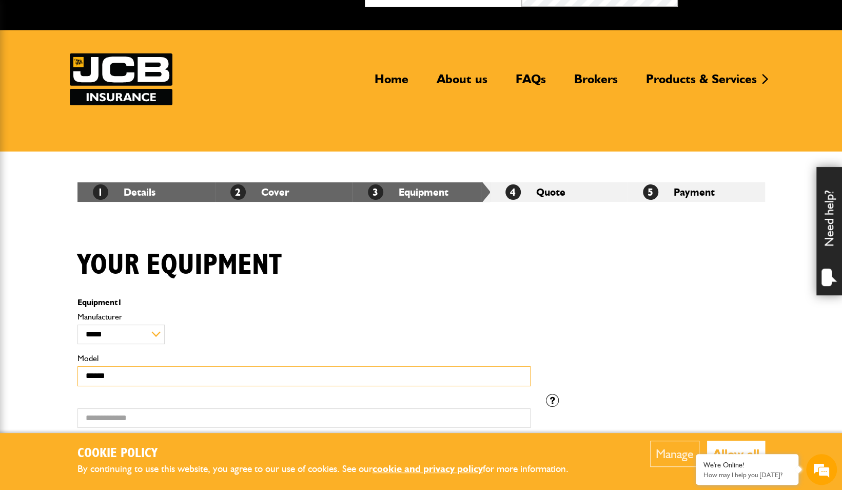  I want to click on button: Allow all, so click(736, 453).